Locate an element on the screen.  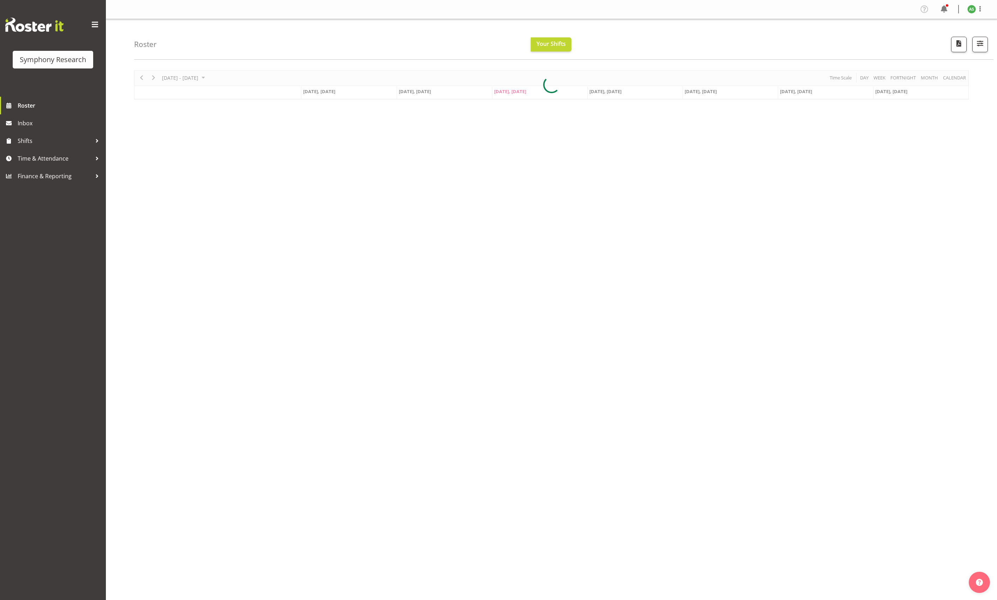
span: Your Shifts is located at coordinates (551, 44).